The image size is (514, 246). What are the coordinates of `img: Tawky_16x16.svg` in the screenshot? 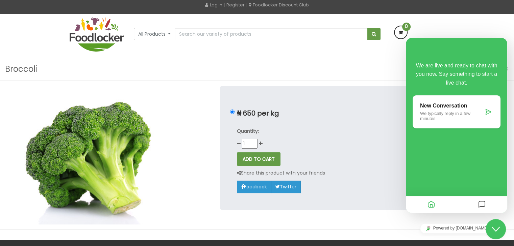 It's located at (22, 7).